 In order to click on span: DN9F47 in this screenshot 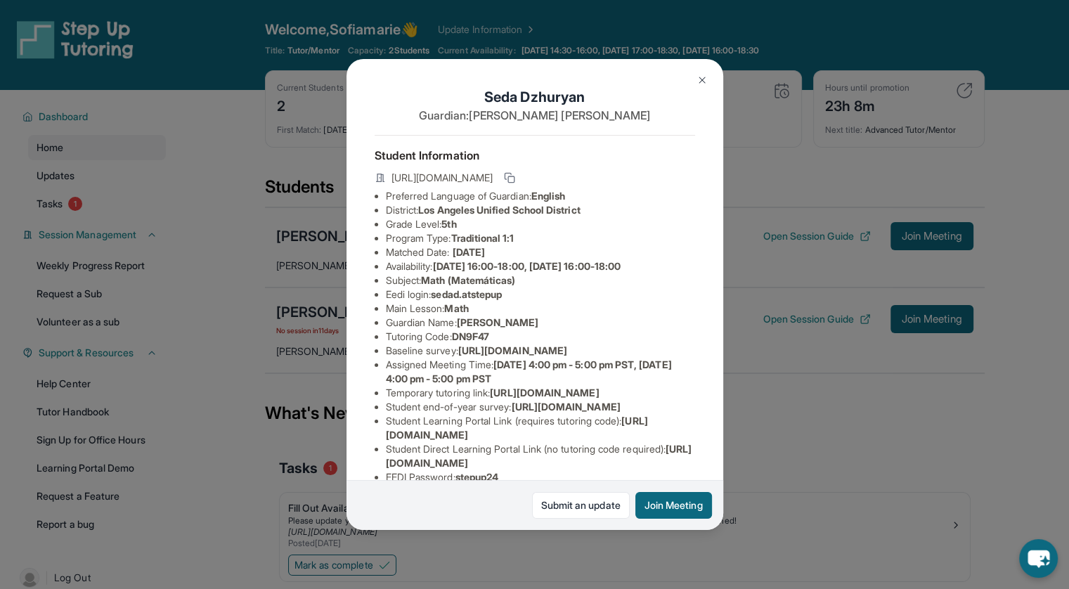, I will do `click(470, 336)`.